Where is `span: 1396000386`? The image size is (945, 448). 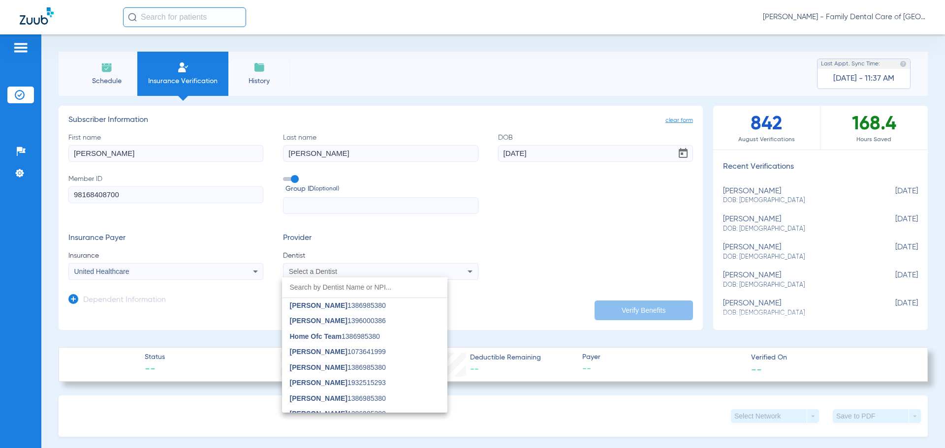 span: 1396000386 is located at coordinates (337, 321).